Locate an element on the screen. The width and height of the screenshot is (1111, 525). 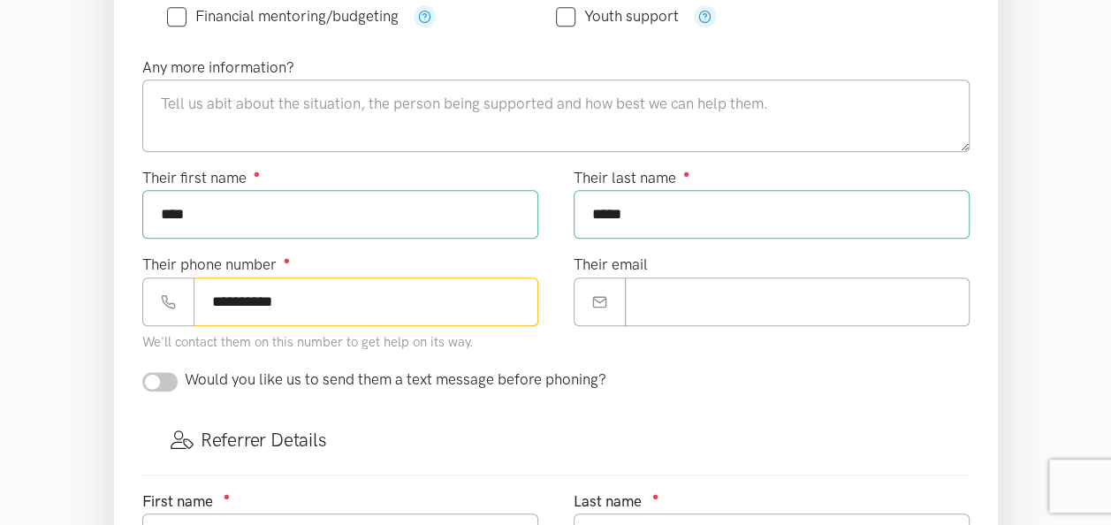
label: Youth support is located at coordinates (617, 16).